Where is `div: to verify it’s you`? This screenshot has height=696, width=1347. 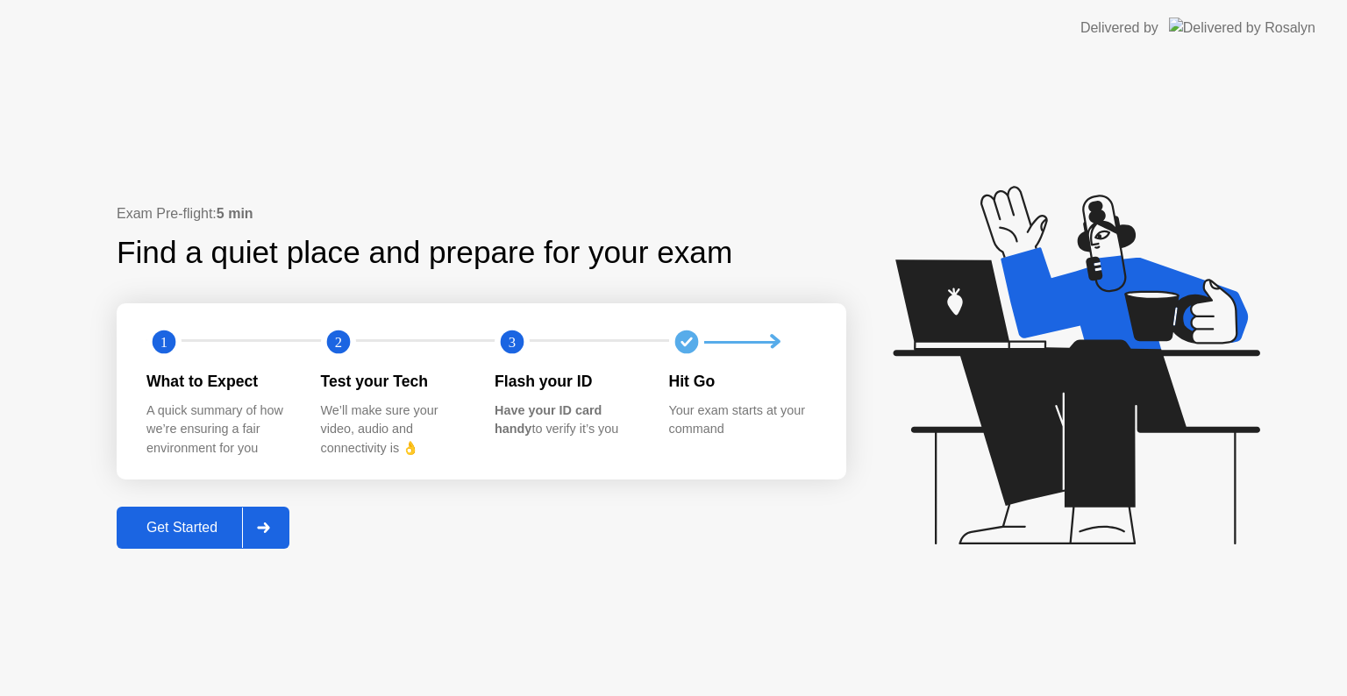 div: to verify it’s you is located at coordinates (567, 420).